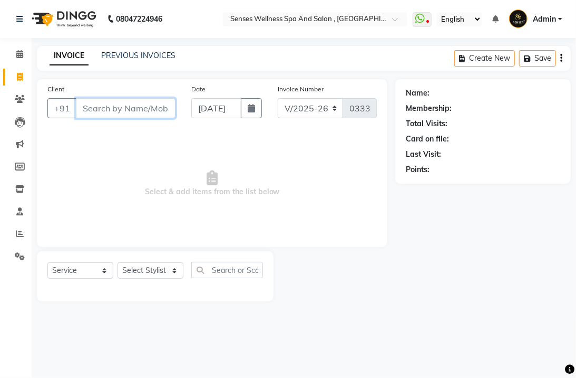 The height and width of the screenshot is (378, 576). I want to click on input: Search or Scan, so click(227, 269).